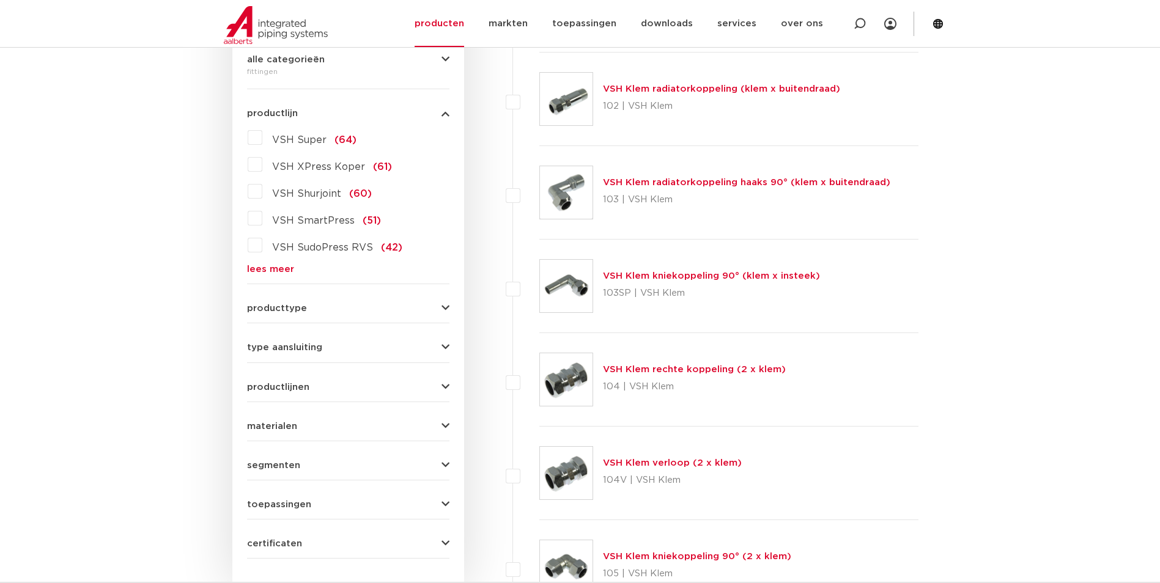 The width and height of the screenshot is (1160, 583). Describe the element at coordinates (348, 269) in the screenshot. I see `a: lees meer` at that location.